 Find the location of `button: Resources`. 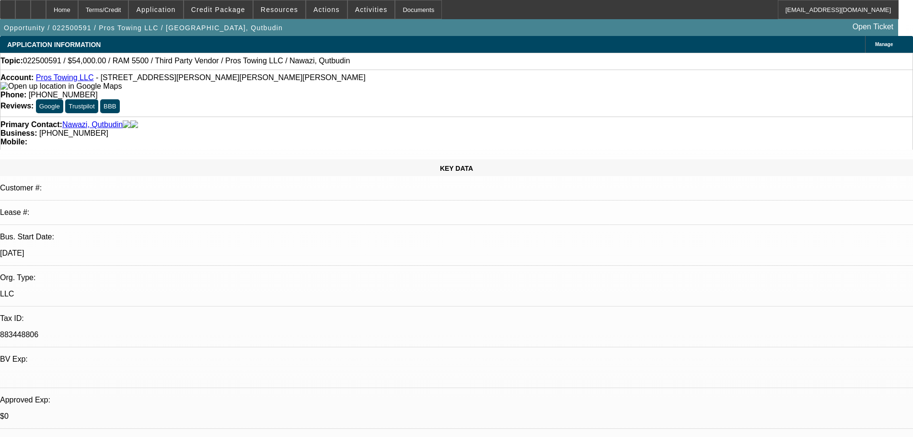

button: Resources is located at coordinates (280, 10).